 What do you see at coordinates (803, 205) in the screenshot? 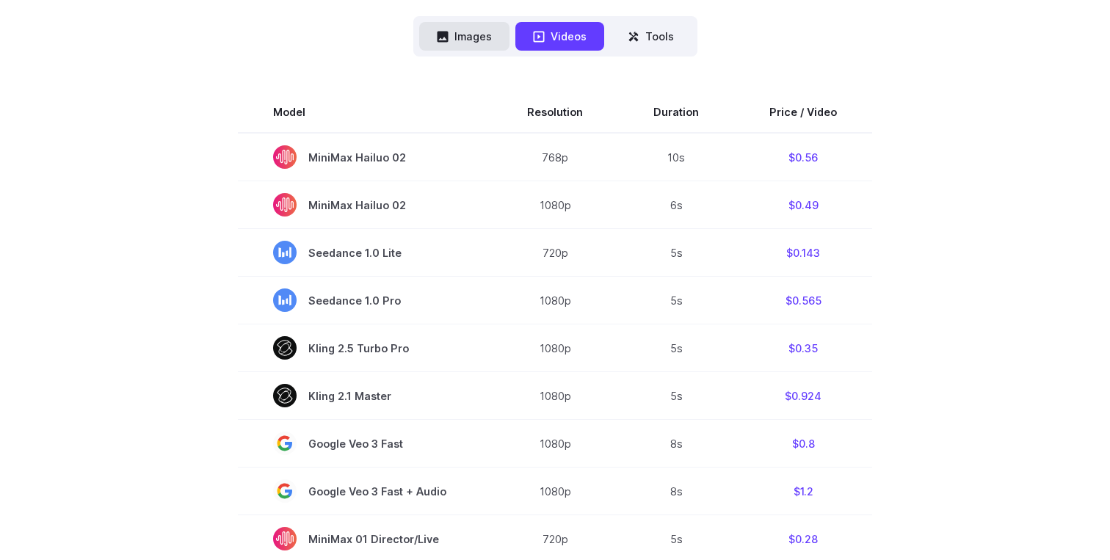
I see `td: $0.49` at bounding box center [803, 205].